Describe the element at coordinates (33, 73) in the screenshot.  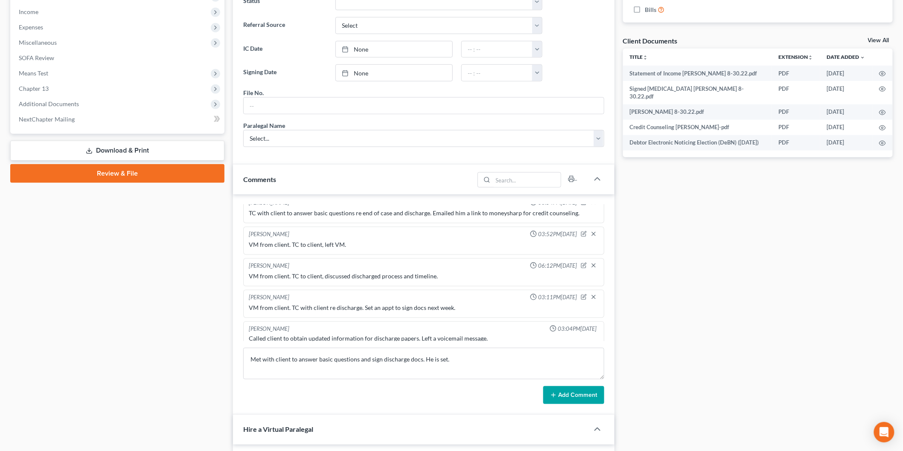
I see `span: Means Test` at that location.